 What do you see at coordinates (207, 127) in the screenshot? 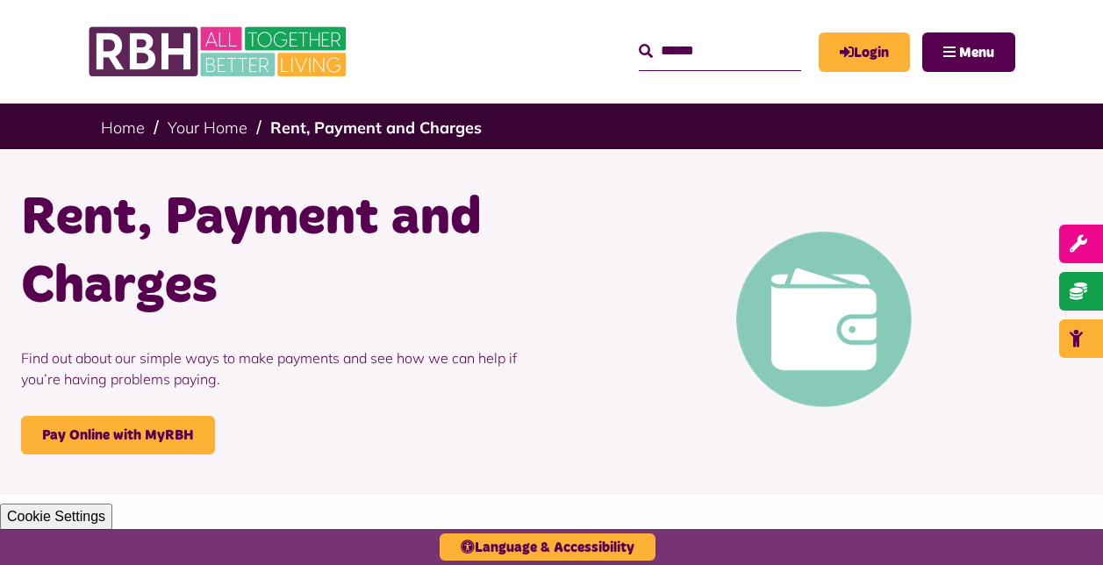
I see `a: Your Home` at bounding box center [207, 127].